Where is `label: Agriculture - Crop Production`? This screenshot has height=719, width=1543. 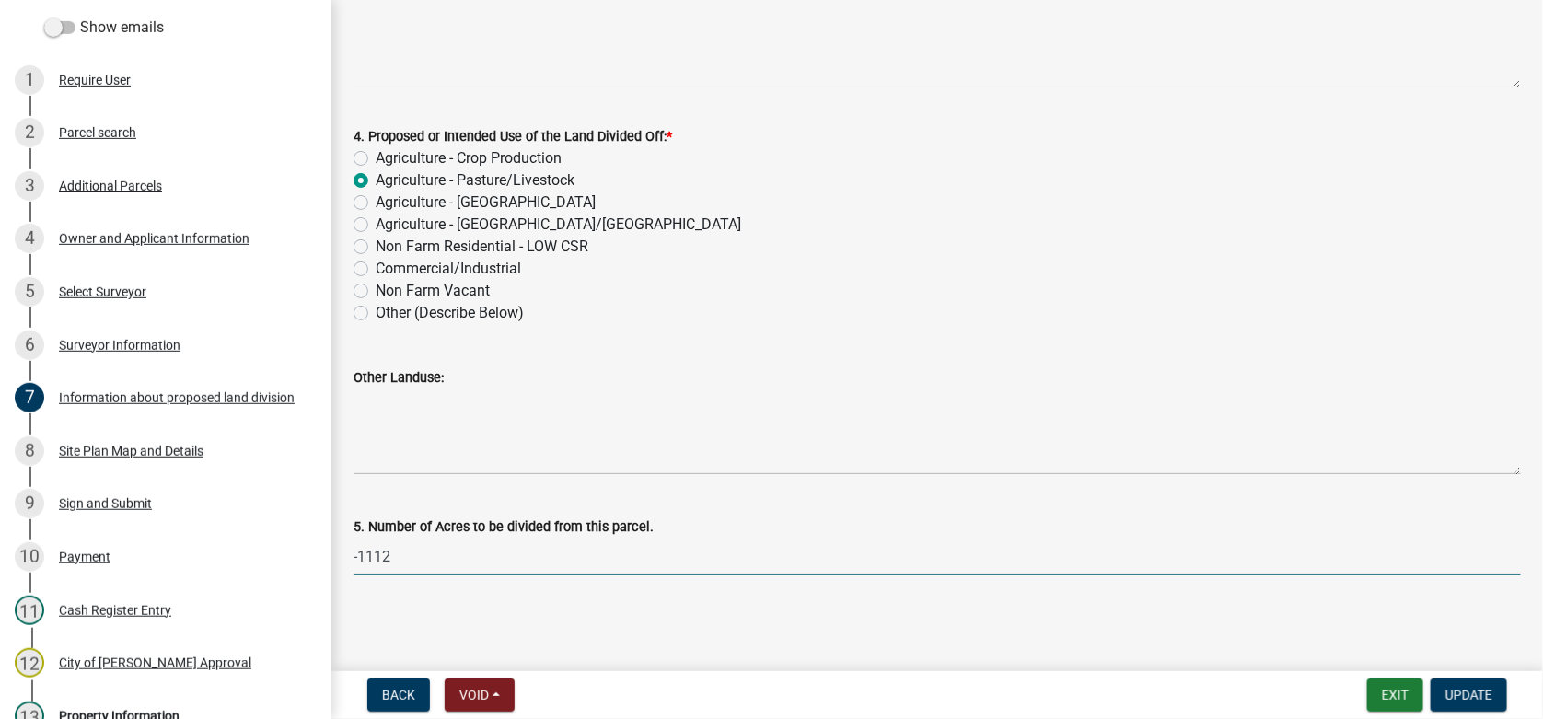
label: Agriculture - Crop Production is located at coordinates (469, 158).